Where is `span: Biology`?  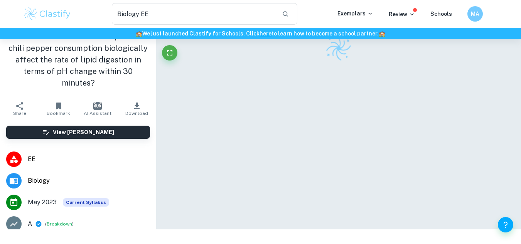 span: Biology is located at coordinates (89, 181).